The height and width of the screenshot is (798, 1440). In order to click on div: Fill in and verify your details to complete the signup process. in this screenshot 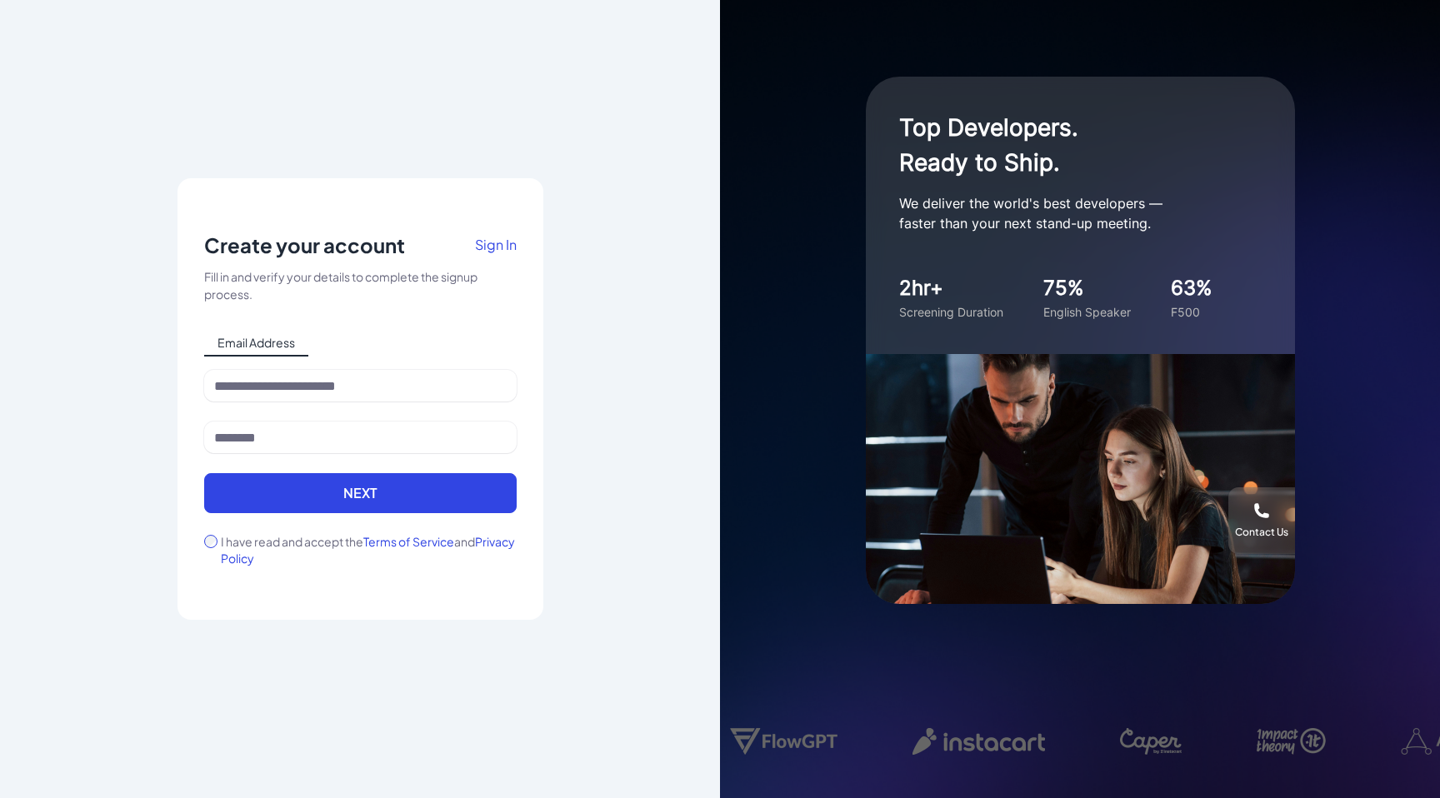, I will do `click(360, 286)`.